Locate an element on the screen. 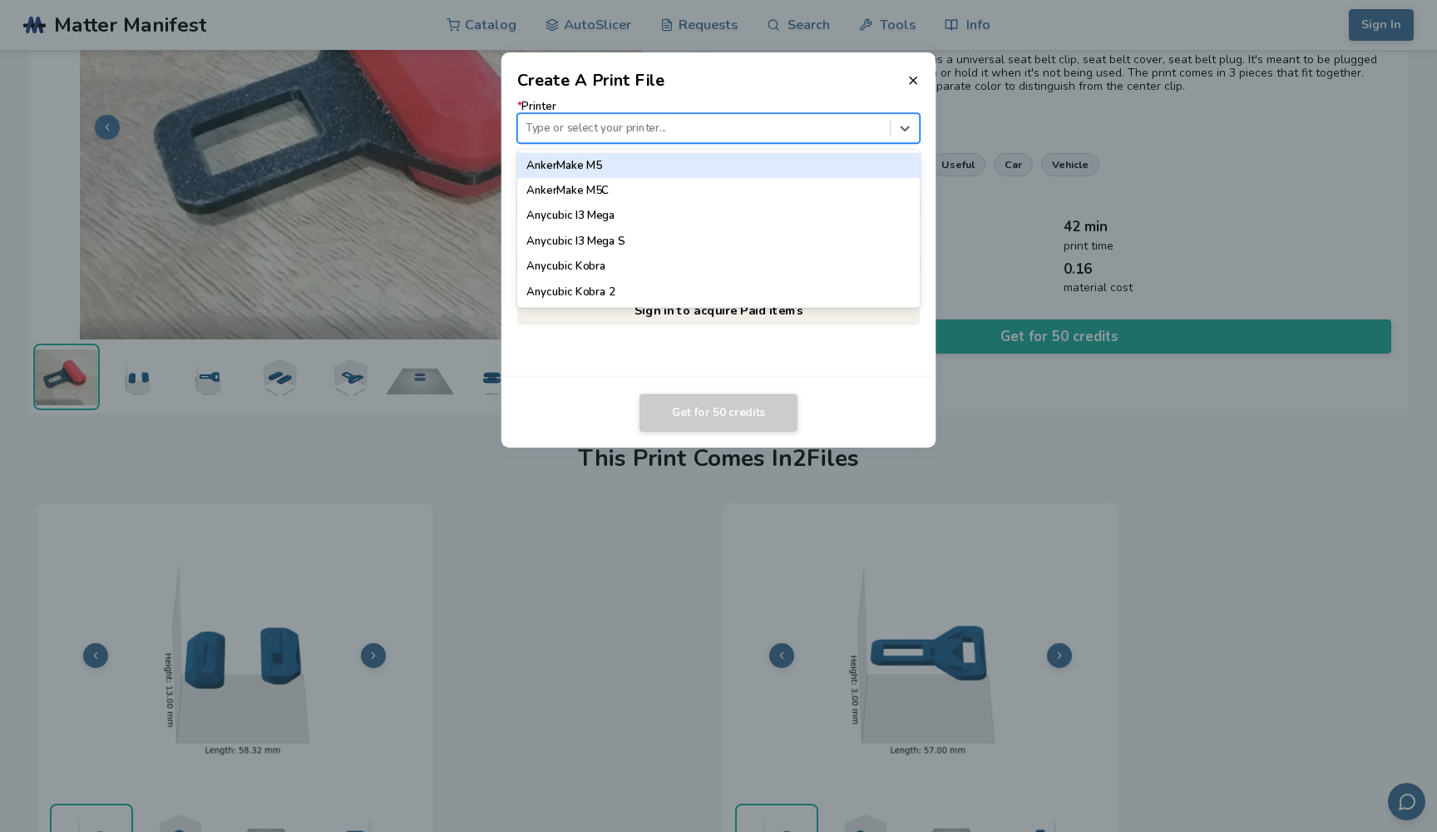 This screenshot has height=832, width=1437. label: Printer is located at coordinates (719, 121).